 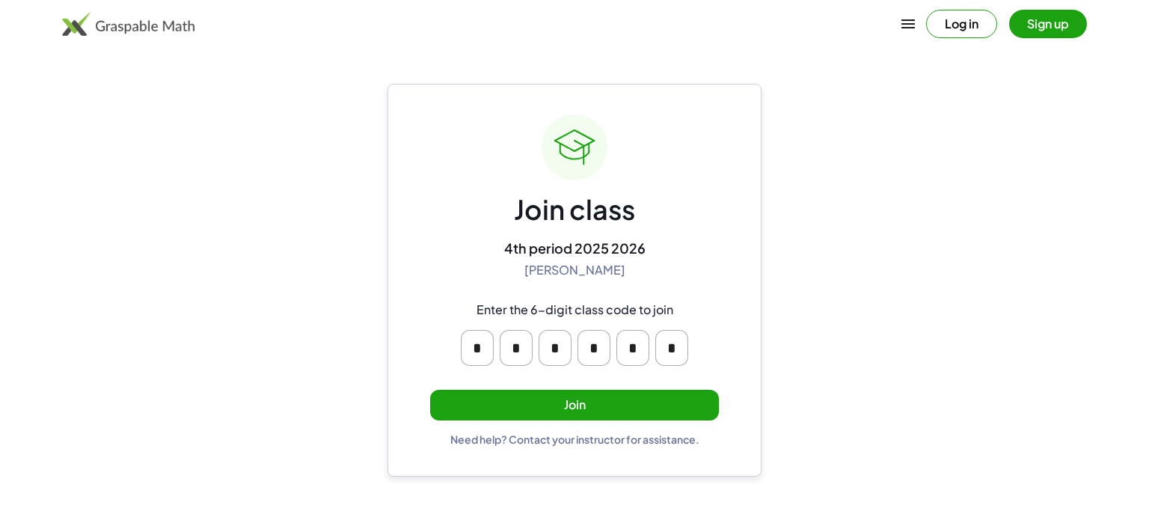 What do you see at coordinates (477, 348) in the screenshot?
I see `input: Please enter OTP character 1` at bounding box center [477, 348].